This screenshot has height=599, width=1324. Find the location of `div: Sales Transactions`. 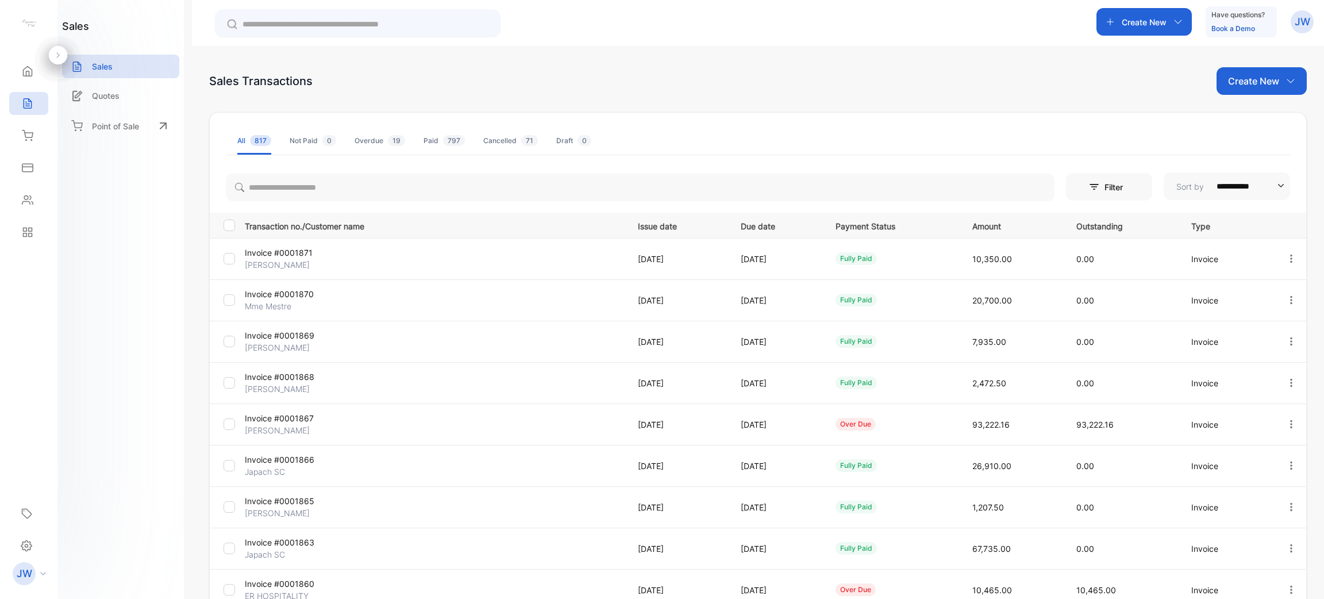

div: Sales Transactions is located at coordinates (261, 81).